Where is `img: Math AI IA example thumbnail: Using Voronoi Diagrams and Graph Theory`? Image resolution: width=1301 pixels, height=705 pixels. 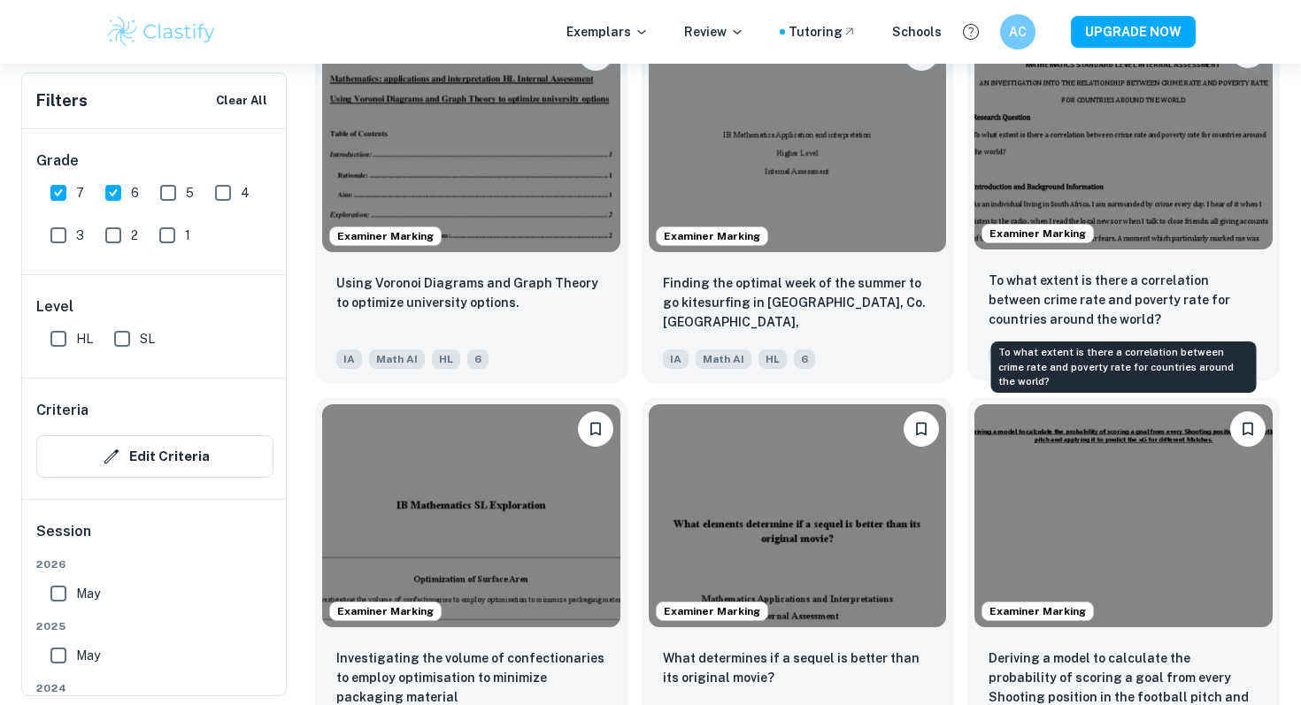 img: Math AI IA example thumbnail: Using Voronoi Diagrams and Graph Theory is located at coordinates (471, 140).